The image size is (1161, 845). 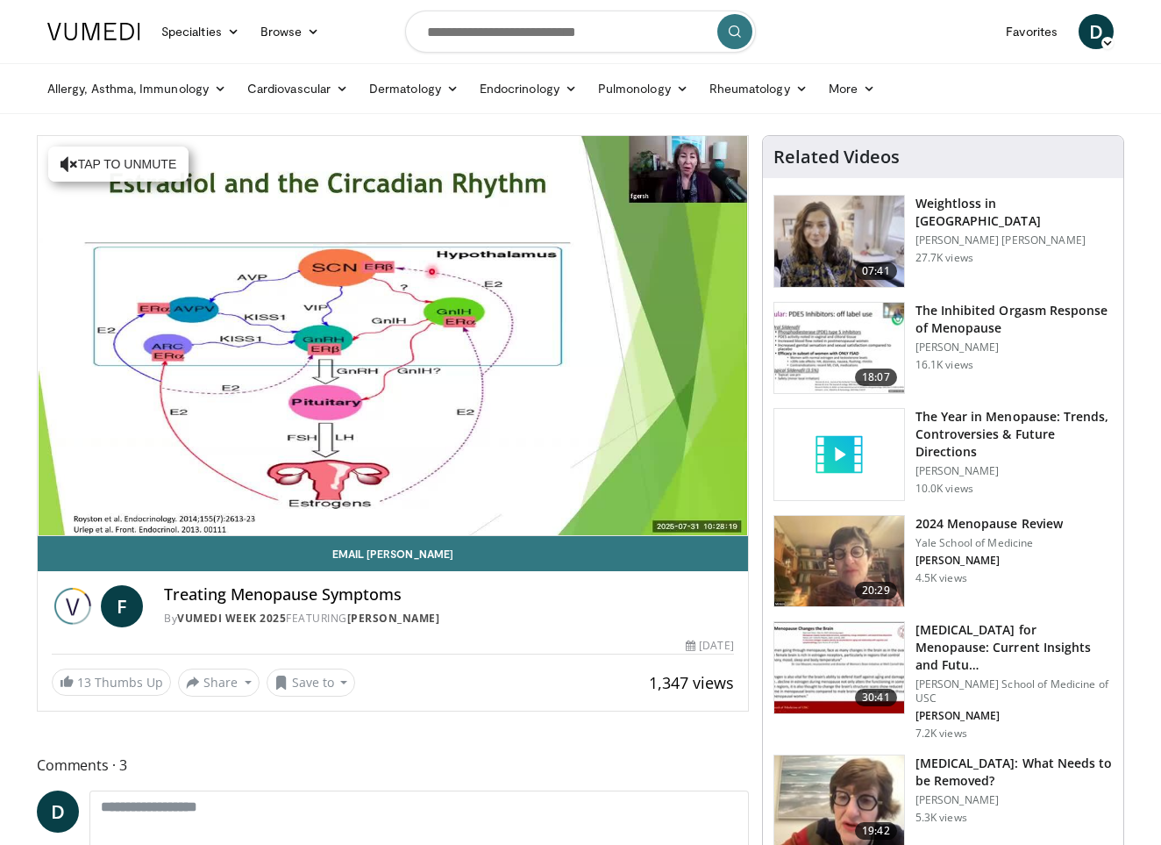 I want to click on a: Cardiovascular, so click(x=297, y=89).